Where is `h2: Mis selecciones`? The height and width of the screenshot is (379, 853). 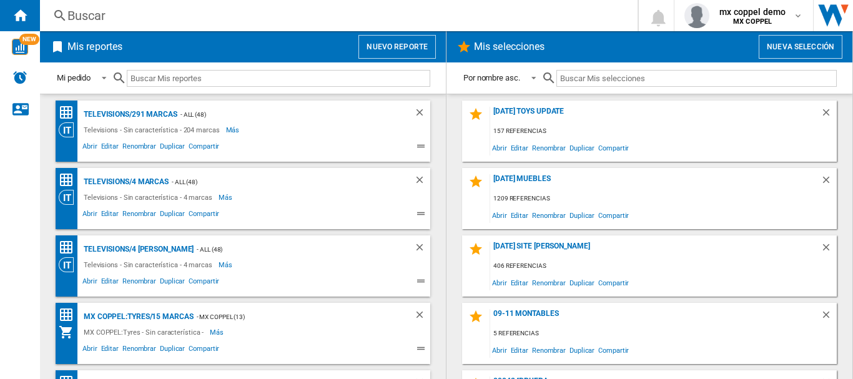
h2: Mis selecciones is located at coordinates (510, 47).